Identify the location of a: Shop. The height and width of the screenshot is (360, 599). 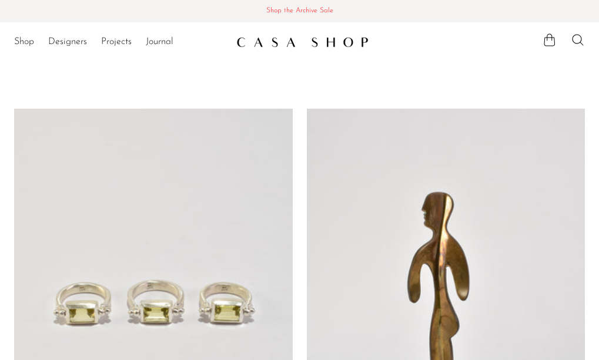
(24, 42).